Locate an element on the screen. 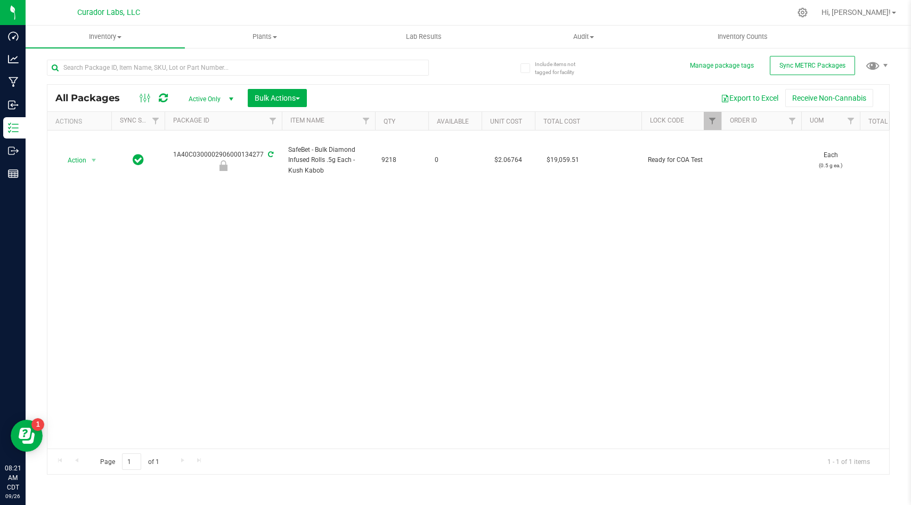 This screenshot has height=505, width=911. span: All Packages is located at coordinates (93, 98).